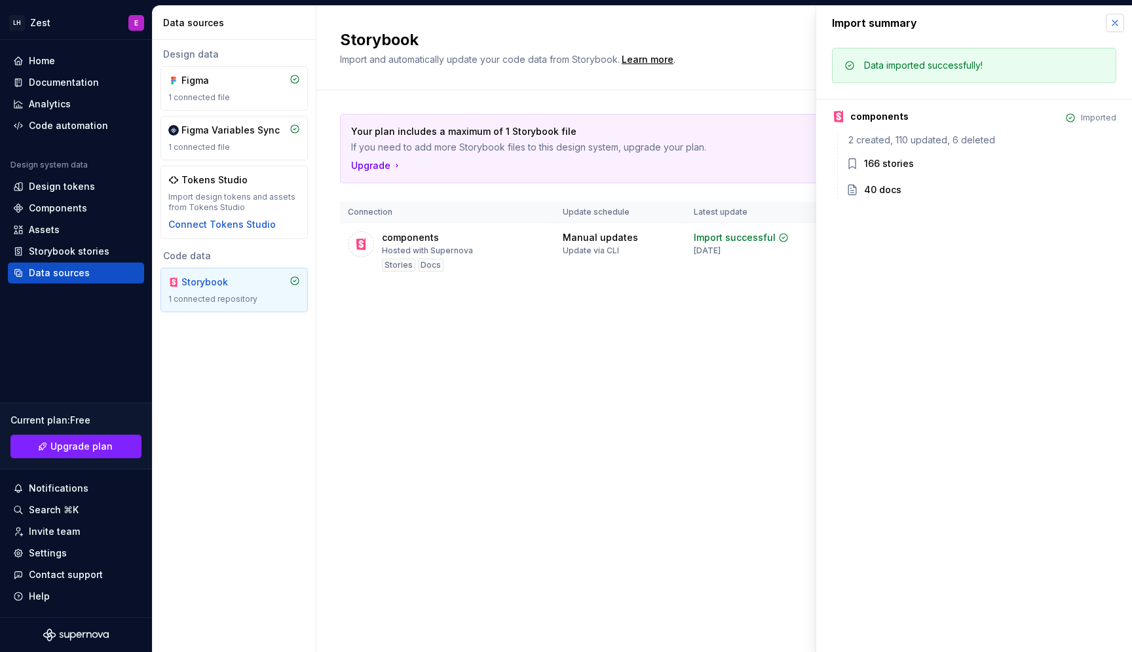  I want to click on a: Storybook stories, so click(76, 252).